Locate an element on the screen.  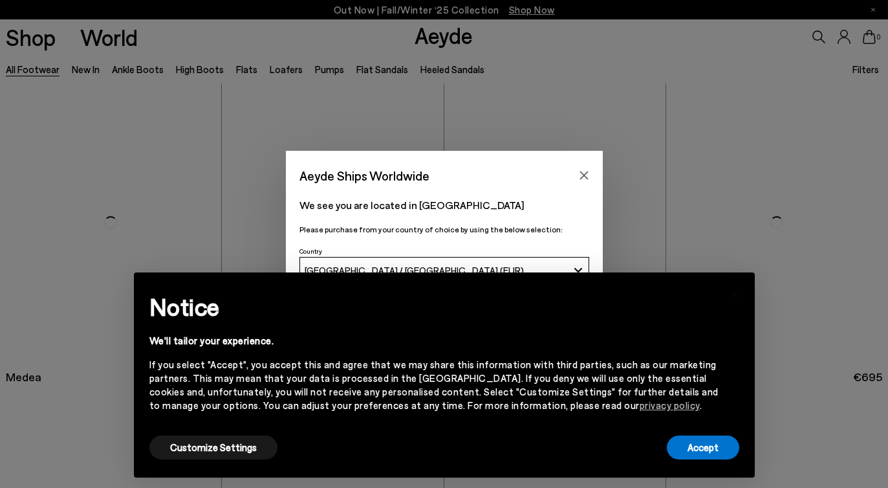
div: We'll tailor your experience. is located at coordinates (434, 340).